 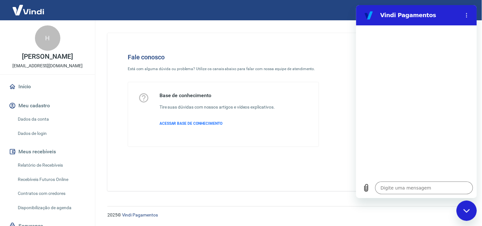 What do you see at coordinates (191, 123) in the screenshot?
I see `span: ACESSAR BASE DE CONHECIMENTO` at bounding box center [191, 123].